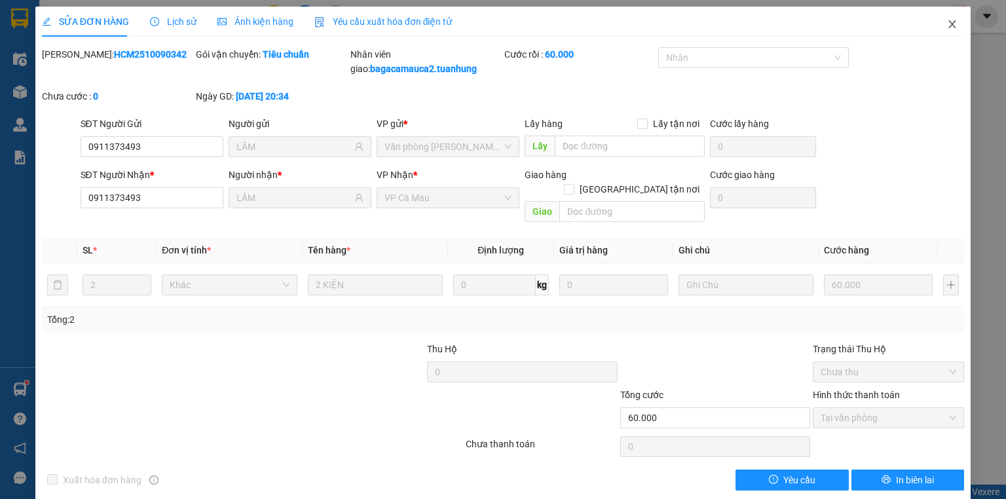 This screenshot has height=499, width=1006. Describe the element at coordinates (186, 250) in the screenshot. I see `span: Đơn vị tính` at that location.